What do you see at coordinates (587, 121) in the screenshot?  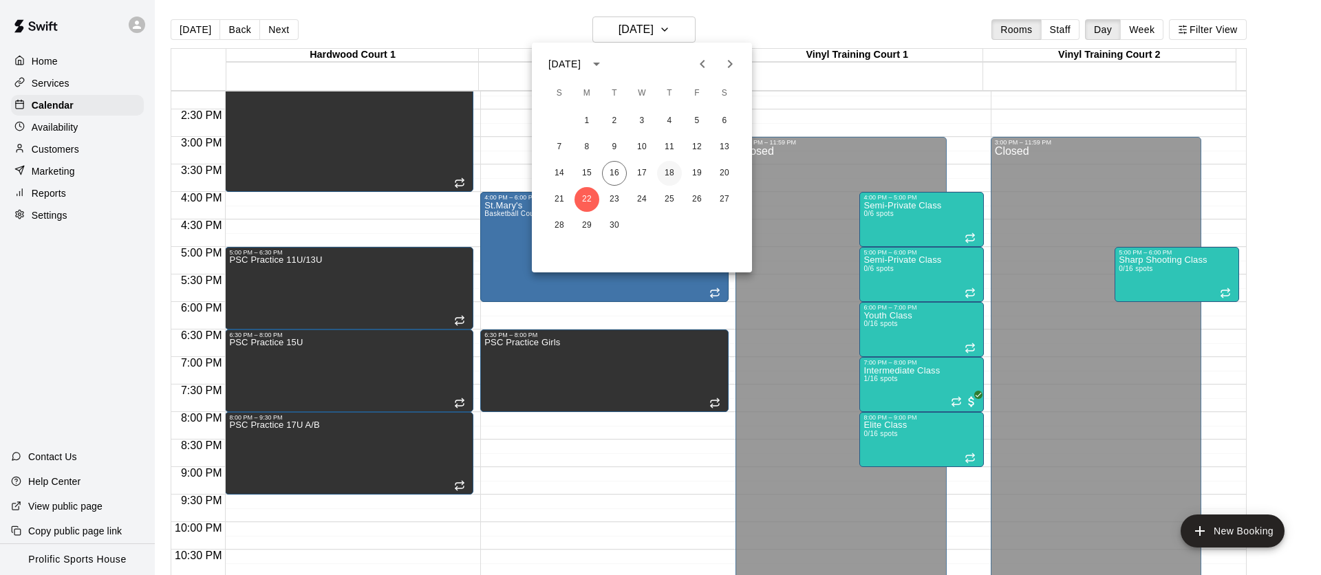 I see `button: 1` at bounding box center [587, 121].